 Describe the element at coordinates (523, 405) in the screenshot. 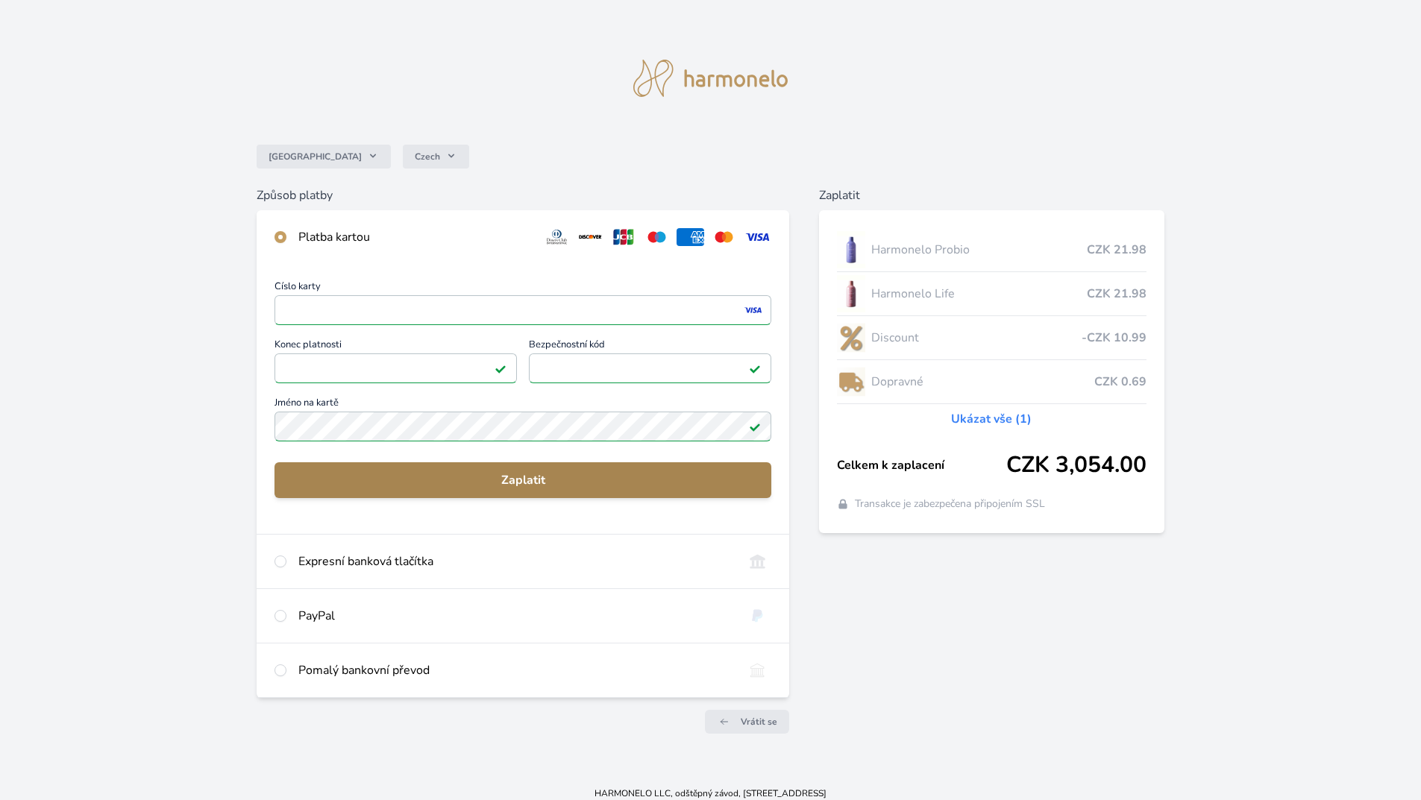

I see `span: Jméno na kartě` at that location.